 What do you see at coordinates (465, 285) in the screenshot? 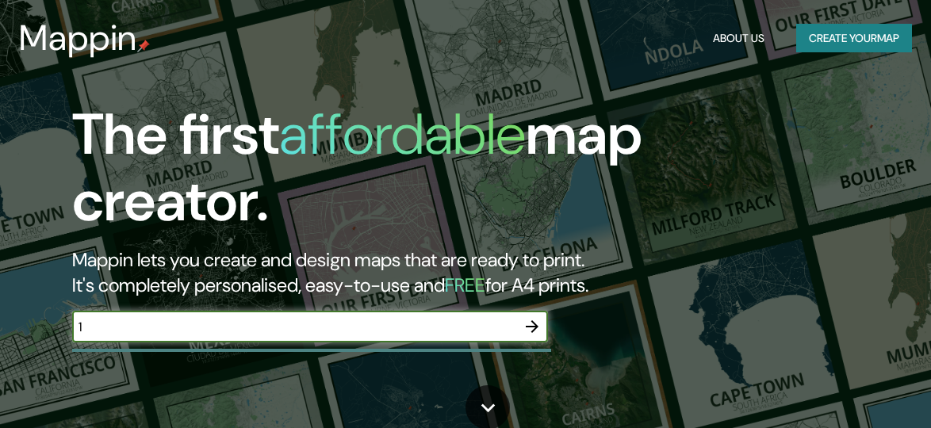
I see `h5: FREE` at bounding box center [465, 285].